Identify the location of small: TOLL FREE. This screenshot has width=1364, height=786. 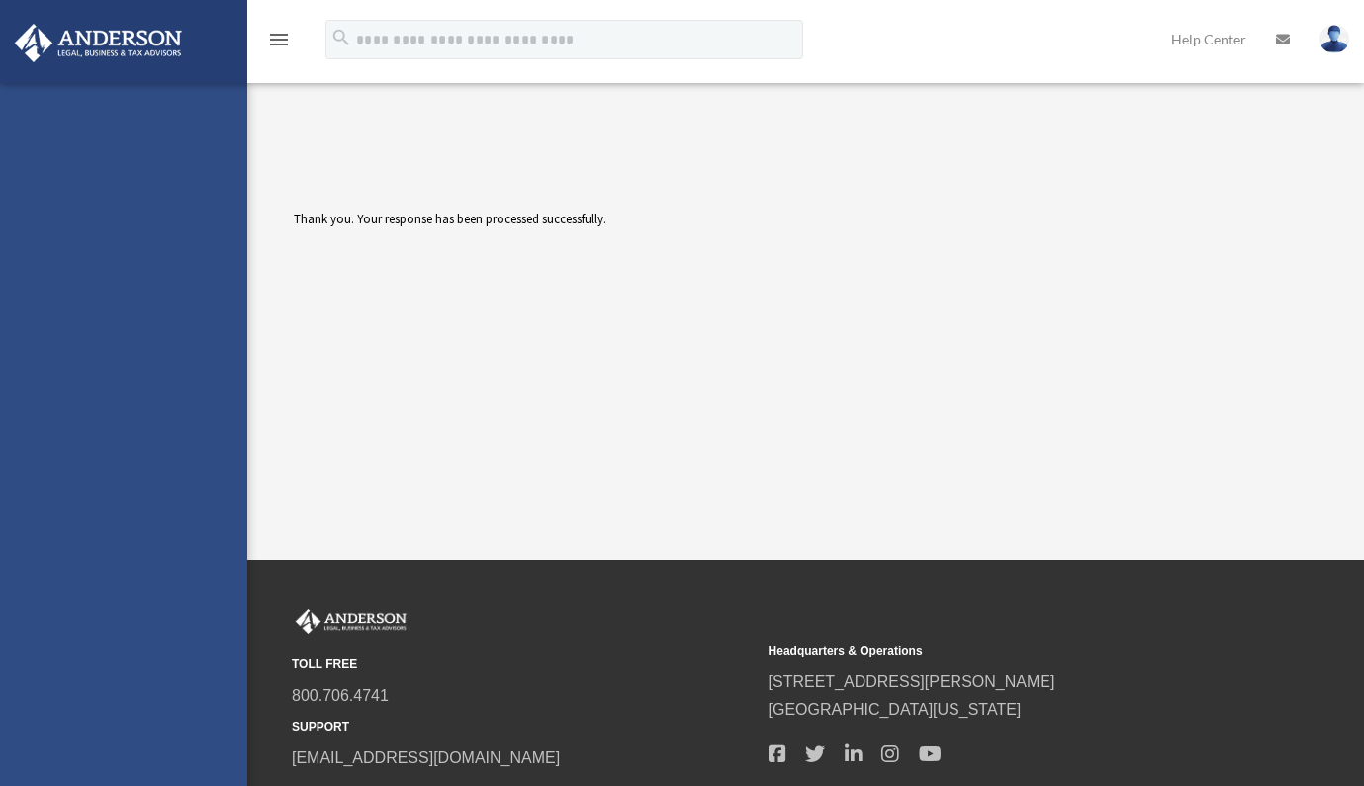
(523, 665).